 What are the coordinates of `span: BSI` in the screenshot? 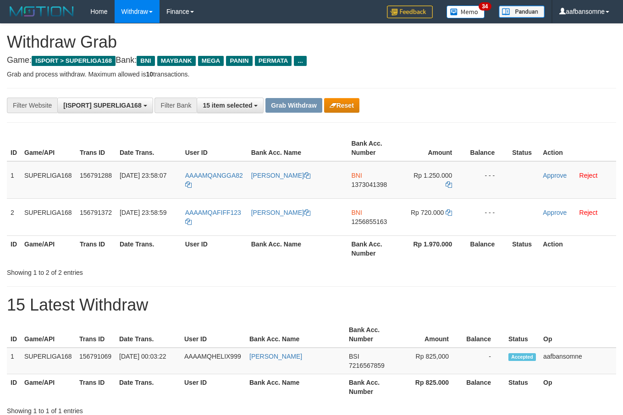 It's located at (354, 357).